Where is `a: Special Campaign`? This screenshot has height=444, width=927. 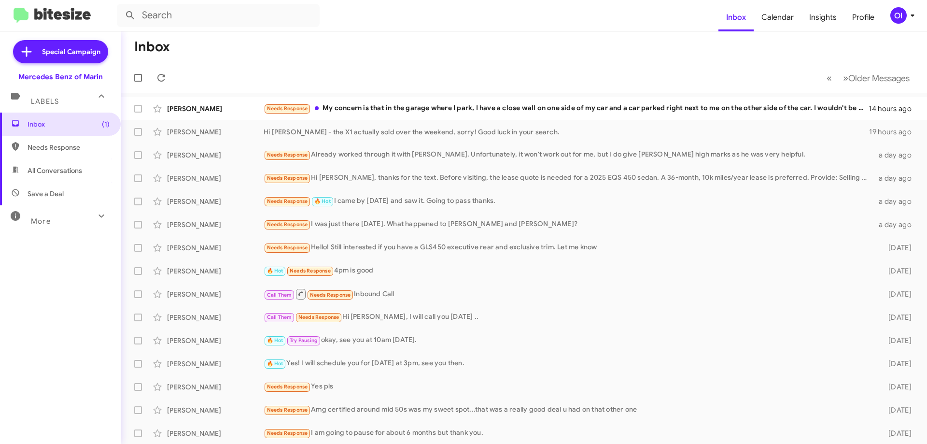
a: Special Campaign is located at coordinates (60, 52).